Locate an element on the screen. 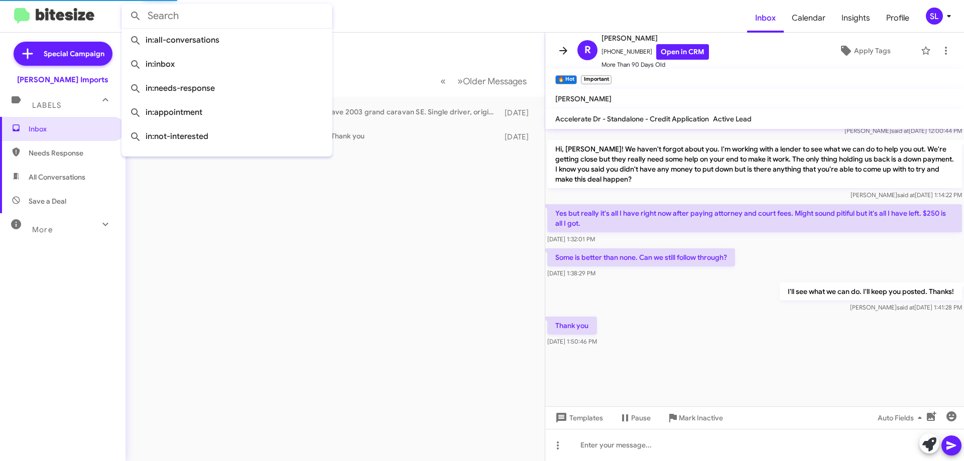  div: I have 2003 grand caravan SE. Single driver, original 96k miles is located at coordinates (387, 112).